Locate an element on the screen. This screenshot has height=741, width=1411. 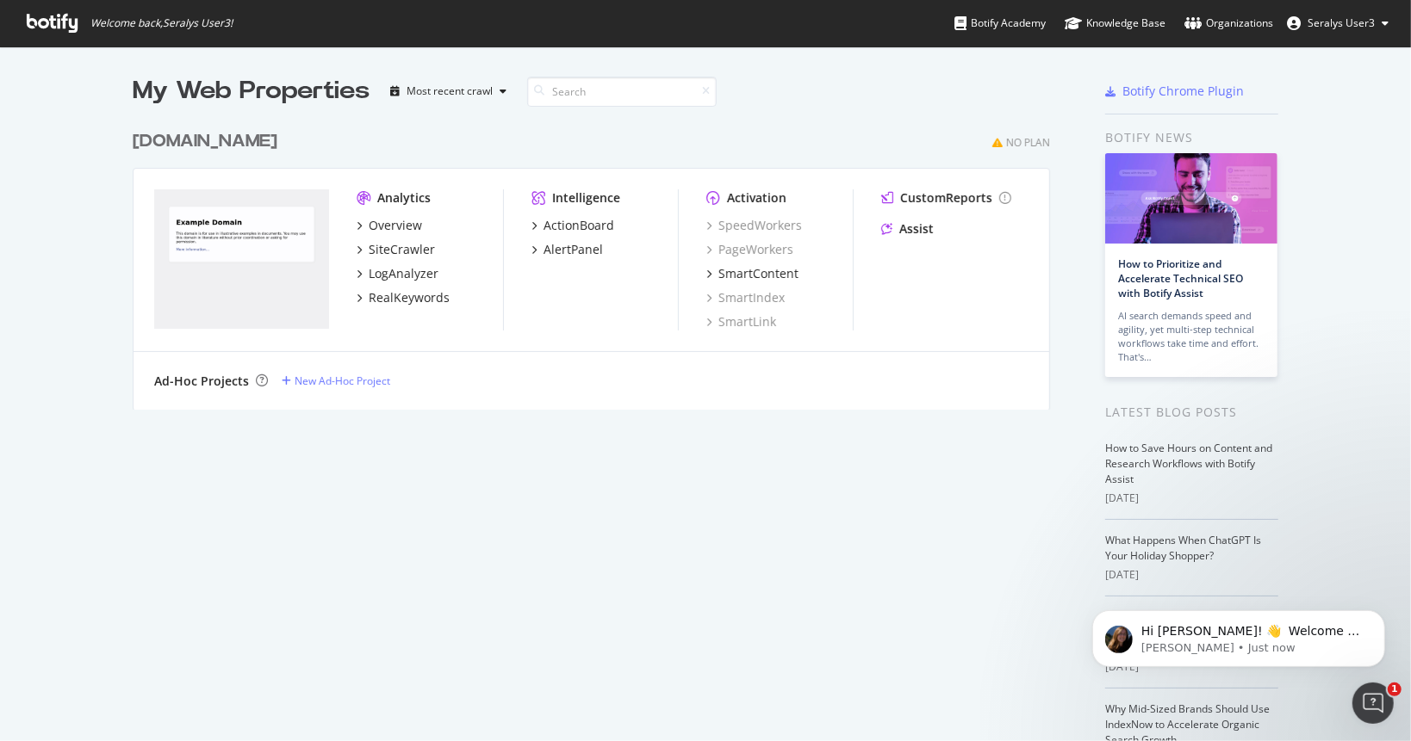
button: Seralys User3 is located at coordinates (1337, 23).